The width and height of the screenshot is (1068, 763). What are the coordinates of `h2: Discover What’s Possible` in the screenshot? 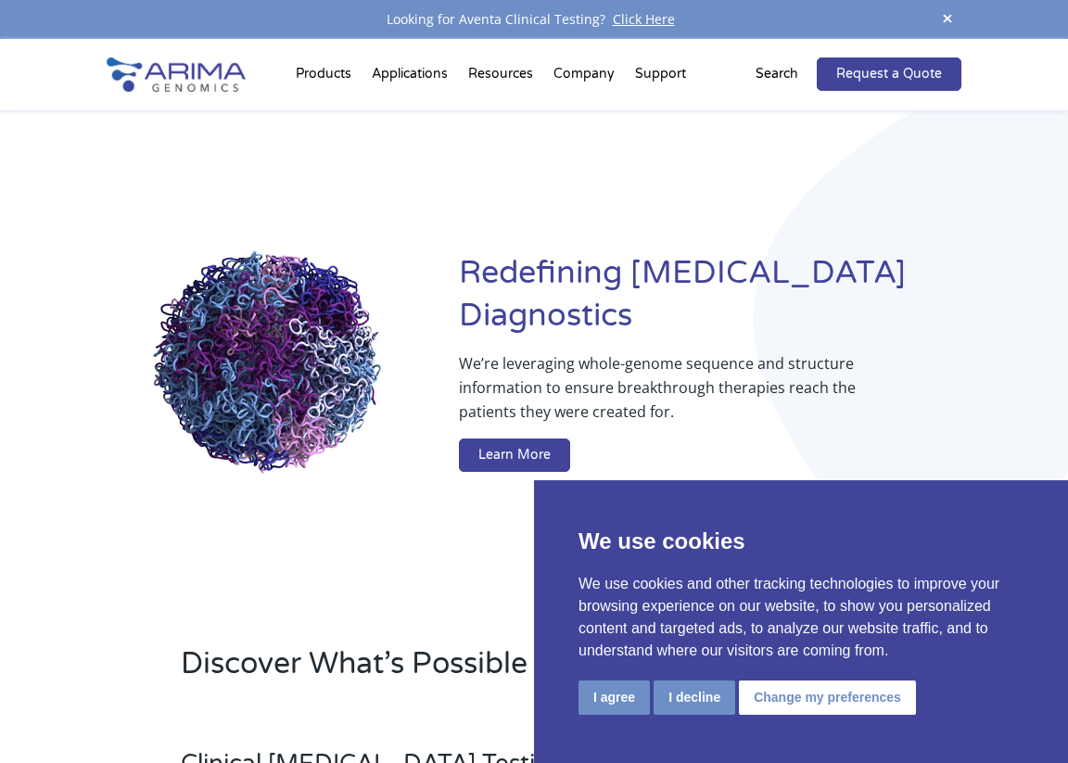 It's located at (458, 671).